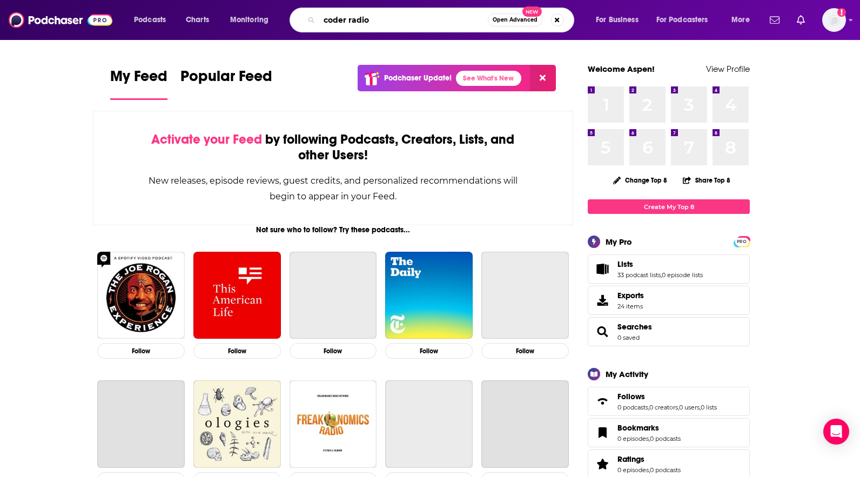 The width and height of the screenshot is (860, 477). Describe the element at coordinates (842, 12) in the screenshot. I see `svg: Add a profile image` at that location.